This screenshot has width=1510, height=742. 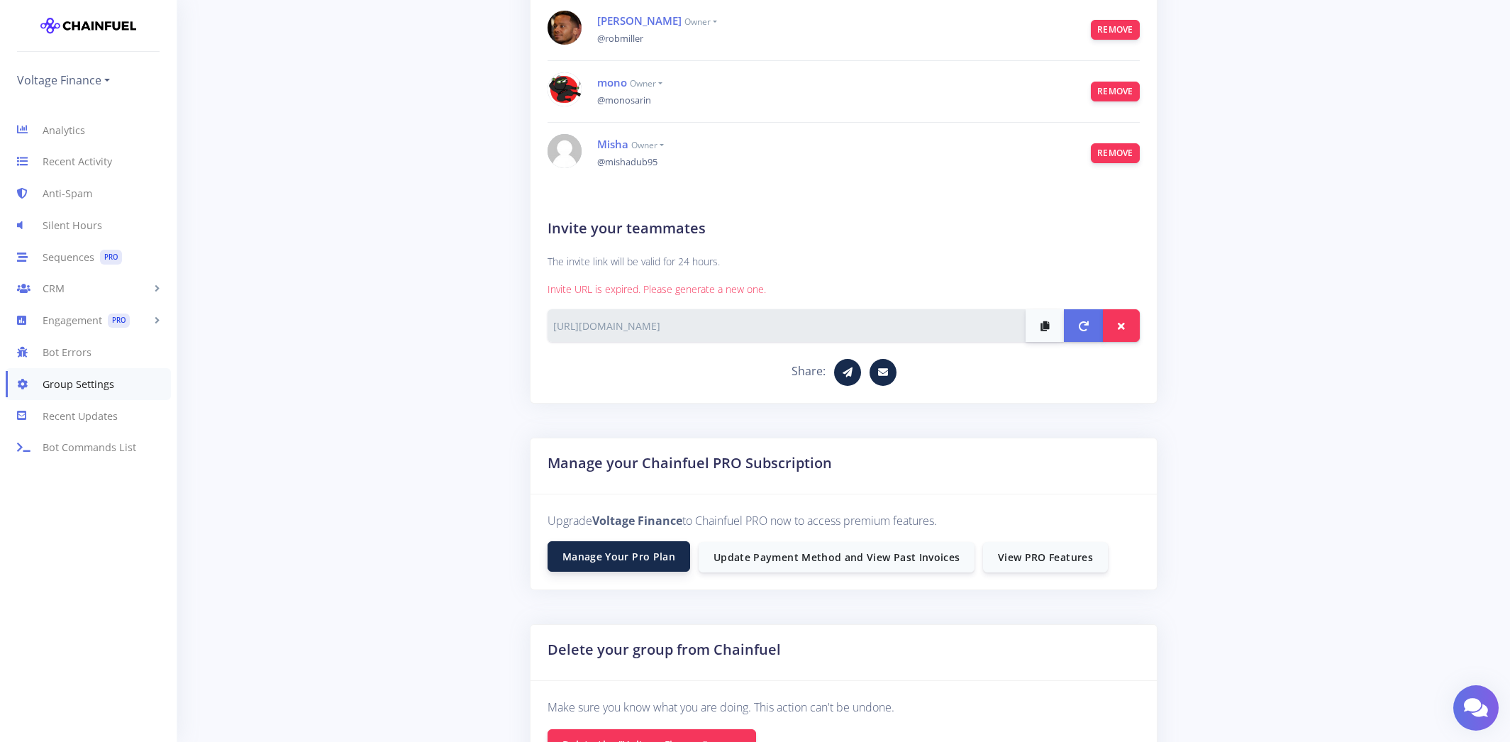 I want to click on img: robmiller Photo, so click(x=564, y=28).